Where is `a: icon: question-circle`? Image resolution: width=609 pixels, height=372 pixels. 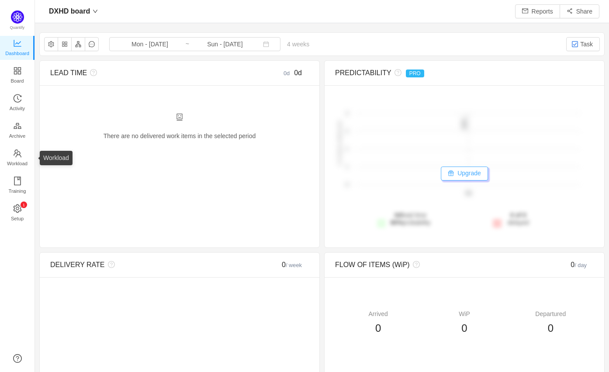 a: icon: question-circle is located at coordinates (17, 358).